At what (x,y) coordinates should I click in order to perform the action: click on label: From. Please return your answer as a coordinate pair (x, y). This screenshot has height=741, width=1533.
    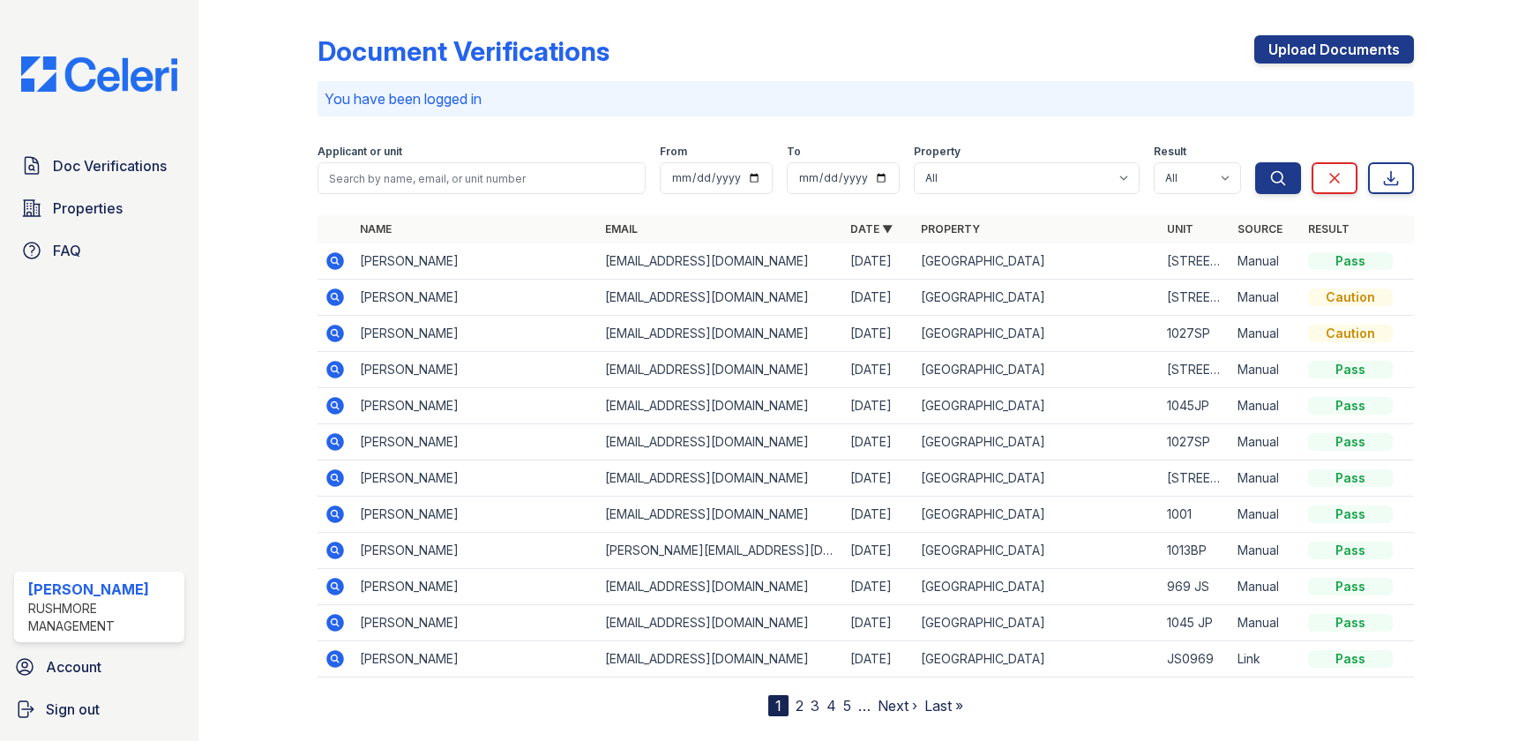
    Looking at the image, I should click on (673, 152).